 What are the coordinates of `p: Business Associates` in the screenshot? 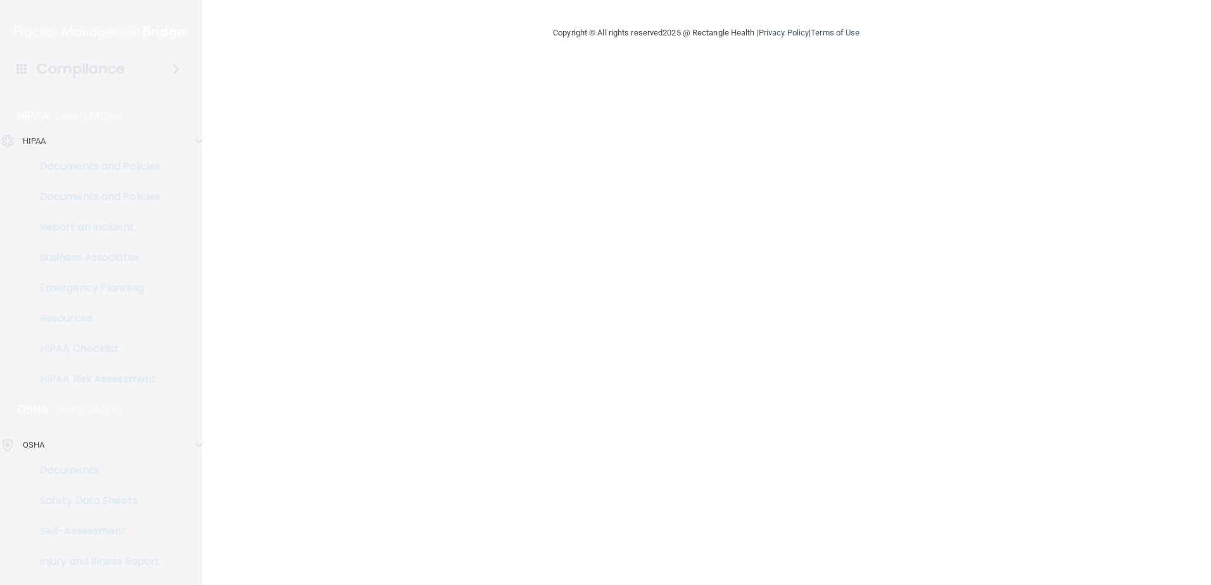 It's located at (94, 258).